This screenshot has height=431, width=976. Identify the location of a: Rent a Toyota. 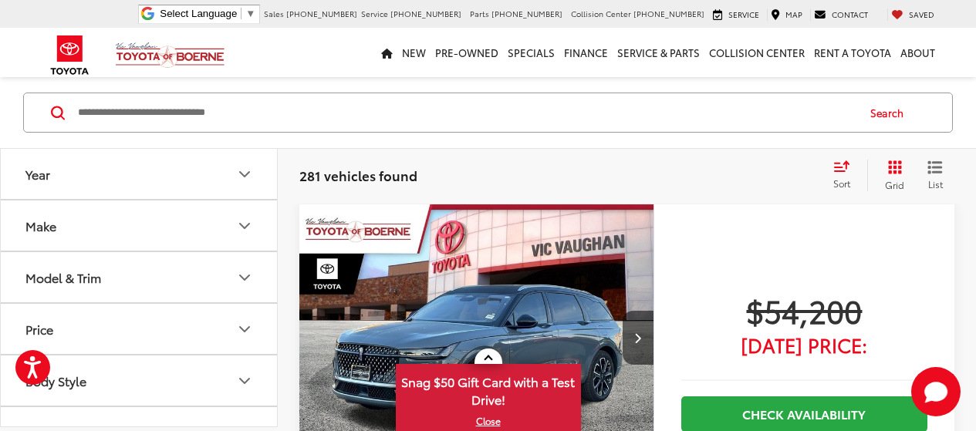
(853, 52).